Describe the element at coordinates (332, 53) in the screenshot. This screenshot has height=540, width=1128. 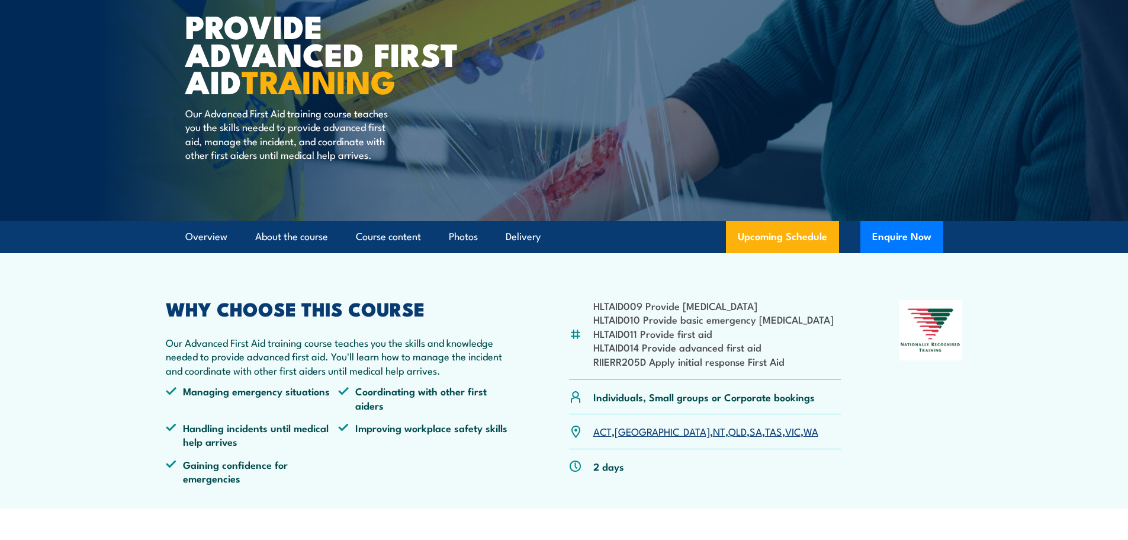
I see `h1: Provide Advanced First Aid` at that location.